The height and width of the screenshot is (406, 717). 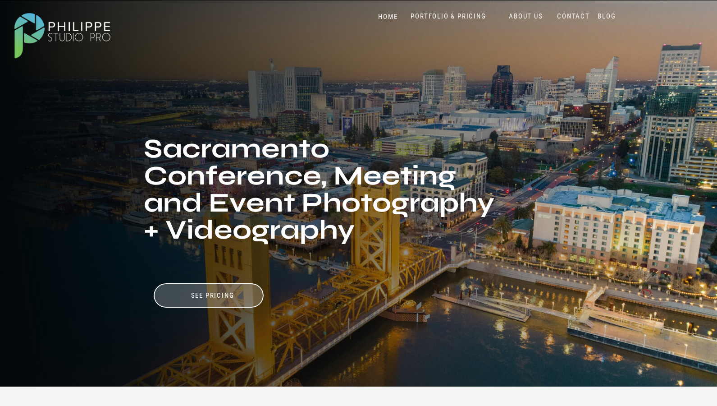 What do you see at coordinates (574, 16) in the screenshot?
I see `a: CONTACT` at bounding box center [574, 16].